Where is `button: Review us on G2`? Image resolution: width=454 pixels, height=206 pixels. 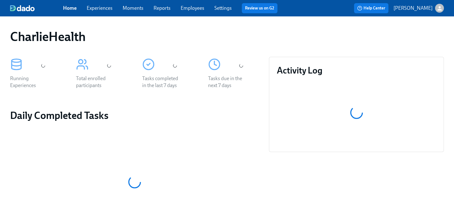
button: Review us on G2 is located at coordinates (260, 8).